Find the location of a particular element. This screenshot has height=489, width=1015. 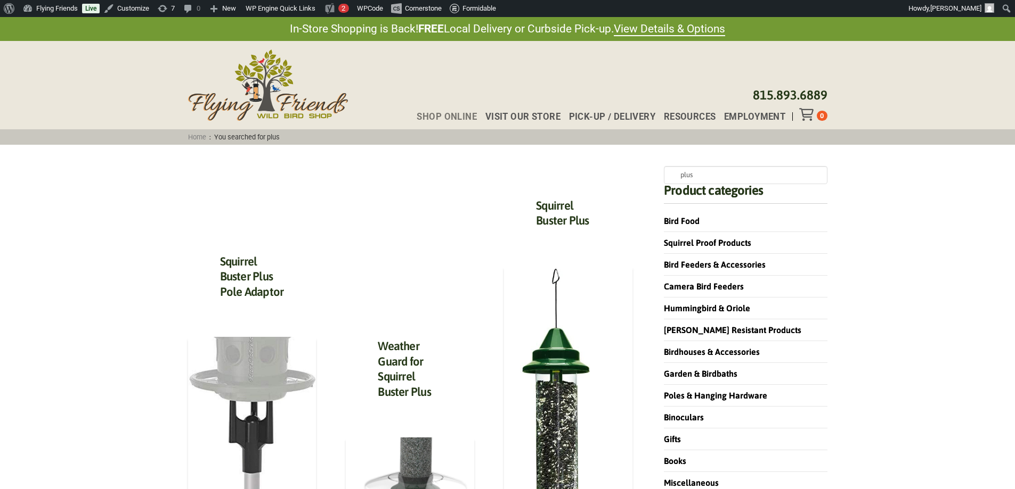

a: Squirrel Buster Plus is located at coordinates (562, 213).